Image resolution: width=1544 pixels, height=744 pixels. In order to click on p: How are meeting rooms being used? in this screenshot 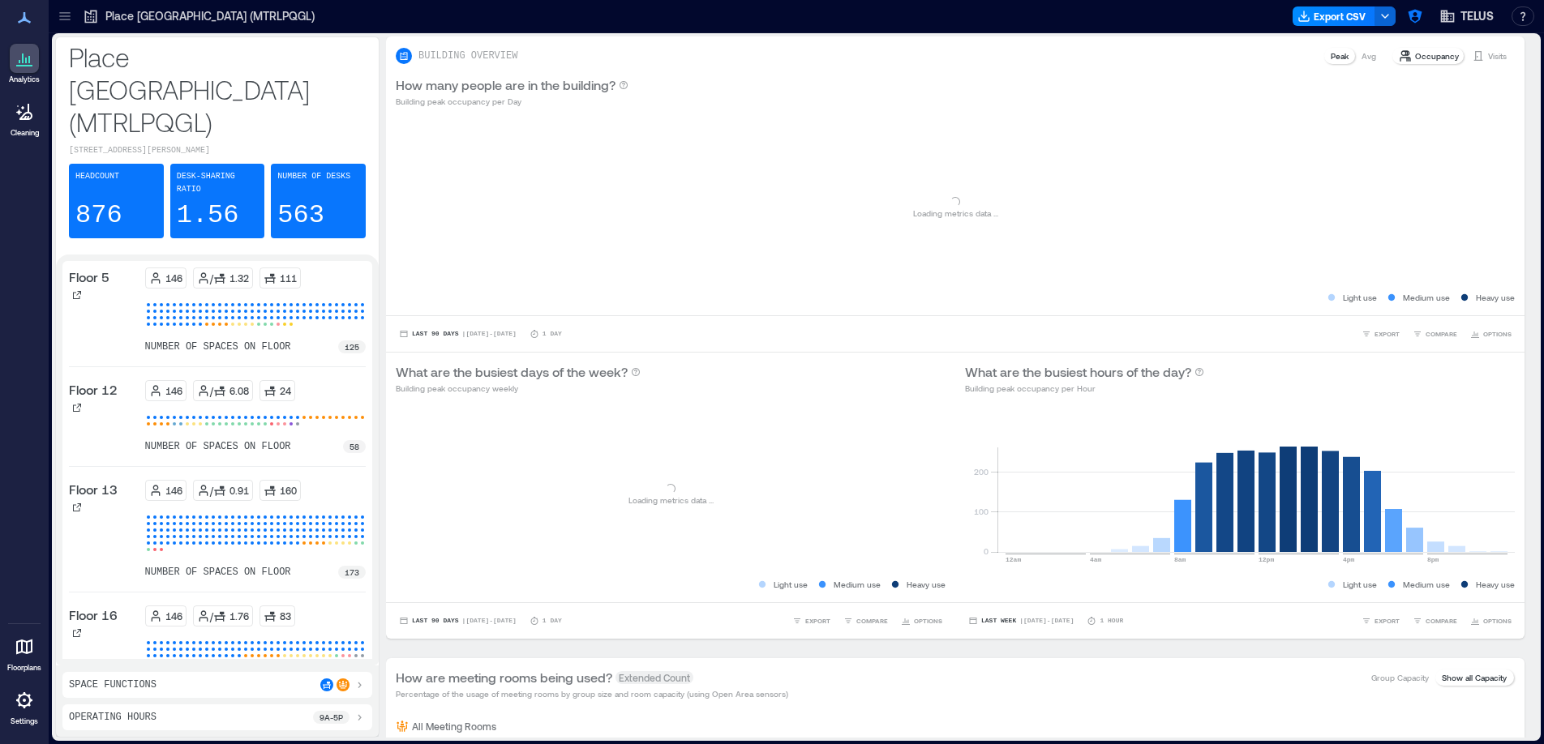, I will do `click(503, 678)`.